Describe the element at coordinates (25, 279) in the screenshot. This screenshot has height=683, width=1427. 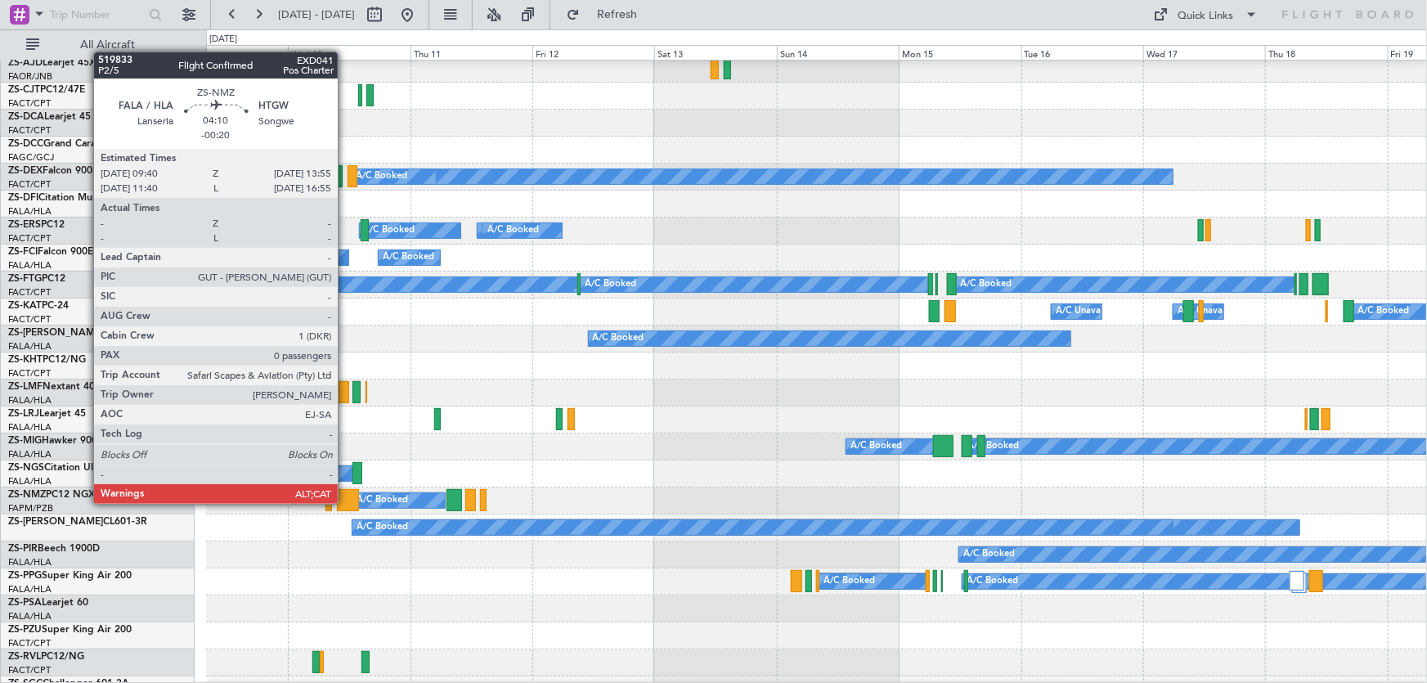
I see `span: ZS-FTG` at that location.